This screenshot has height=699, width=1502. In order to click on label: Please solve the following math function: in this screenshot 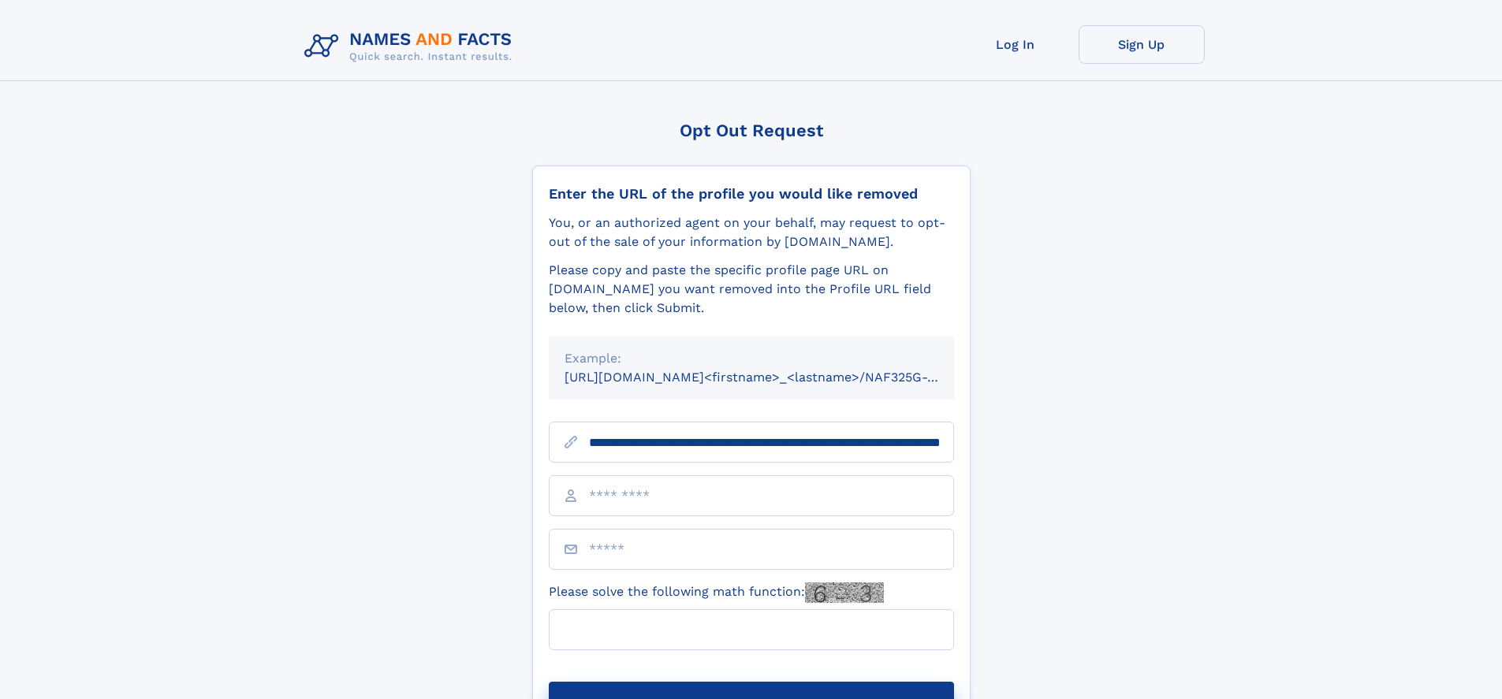, I will do `click(716, 593)`.